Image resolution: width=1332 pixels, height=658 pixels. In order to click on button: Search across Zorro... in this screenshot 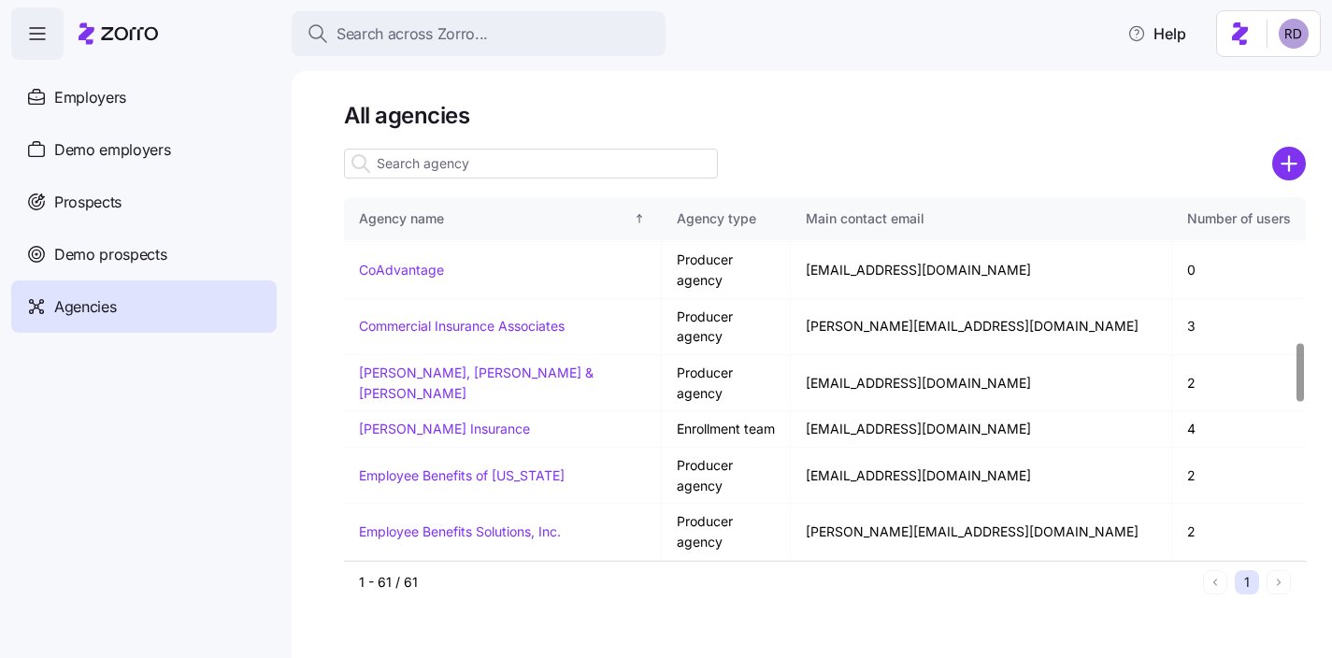, I will do `click(479, 34)`.